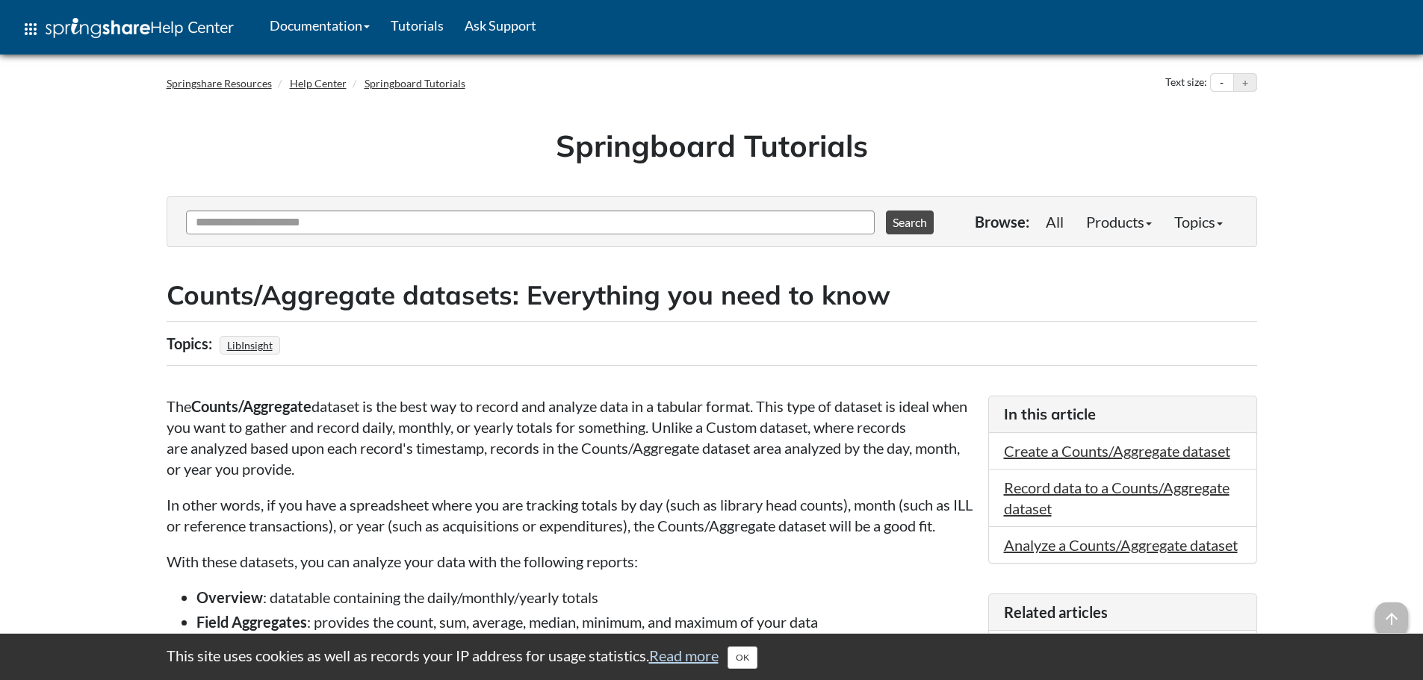 This screenshot has height=680, width=1423. I want to click on h1: Springboard Tutorials, so click(712, 146).